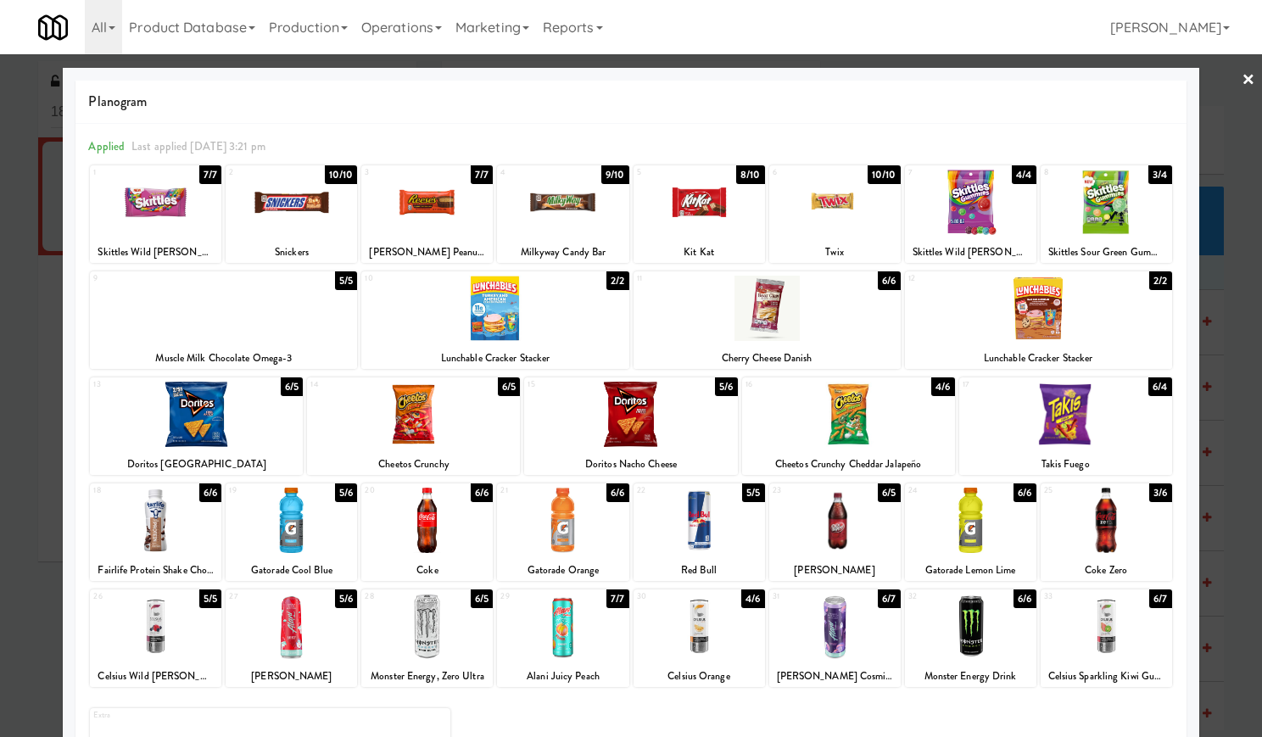 This screenshot has width=1262, height=737. What do you see at coordinates (699, 570) in the screenshot?
I see `div: Red Bull` at bounding box center [699, 570].